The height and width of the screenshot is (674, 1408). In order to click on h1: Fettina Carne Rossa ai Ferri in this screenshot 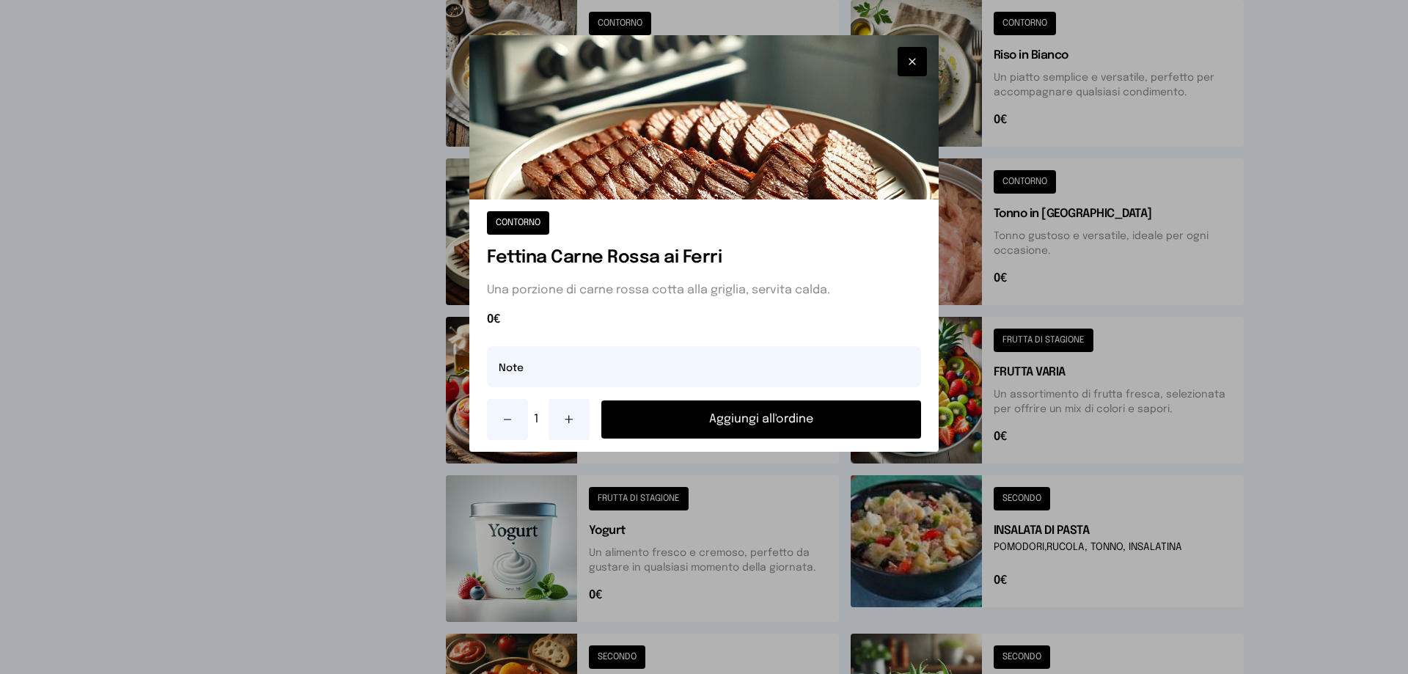, I will do `click(704, 258)`.